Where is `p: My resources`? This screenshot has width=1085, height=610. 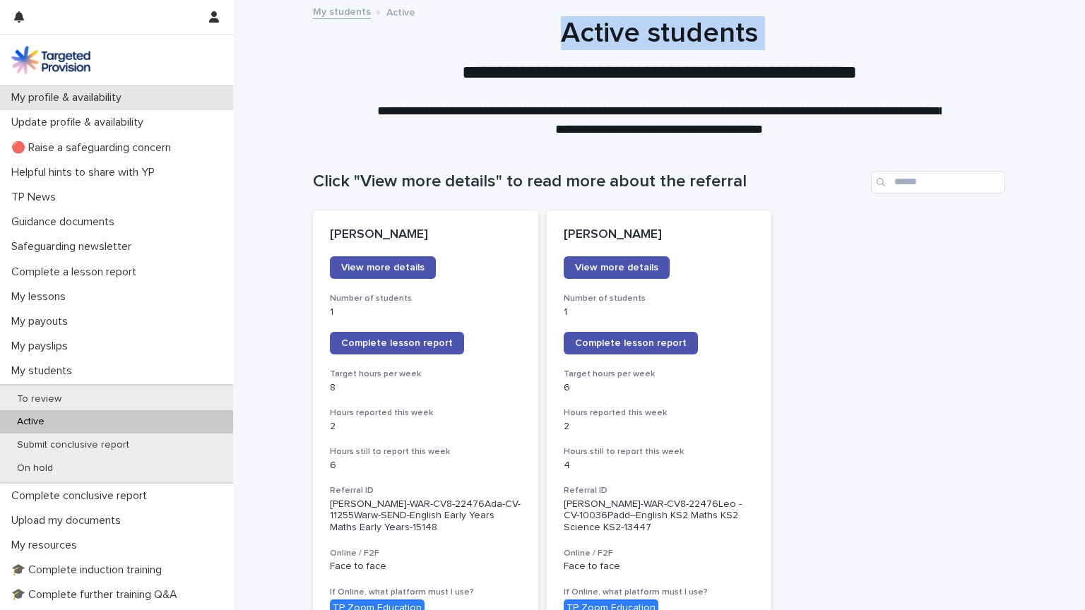
p: My resources is located at coordinates (47, 545).